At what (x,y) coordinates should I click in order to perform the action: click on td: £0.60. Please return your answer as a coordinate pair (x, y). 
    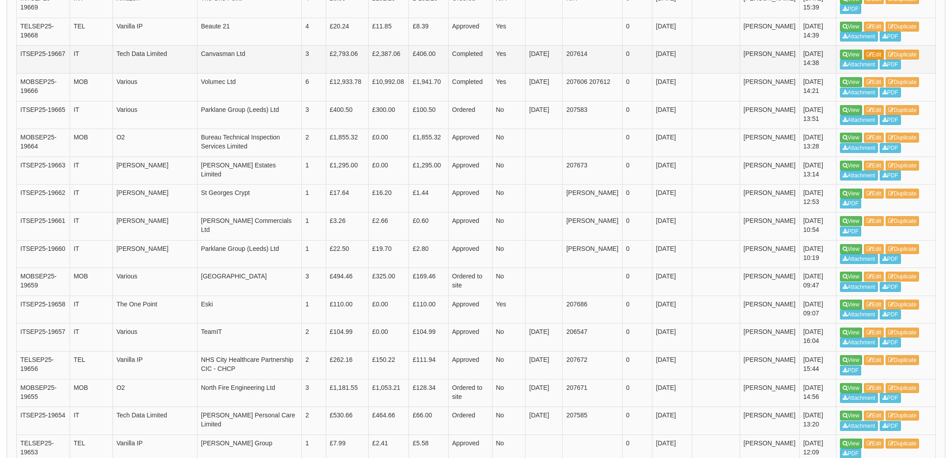
    Looking at the image, I should click on (428, 226).